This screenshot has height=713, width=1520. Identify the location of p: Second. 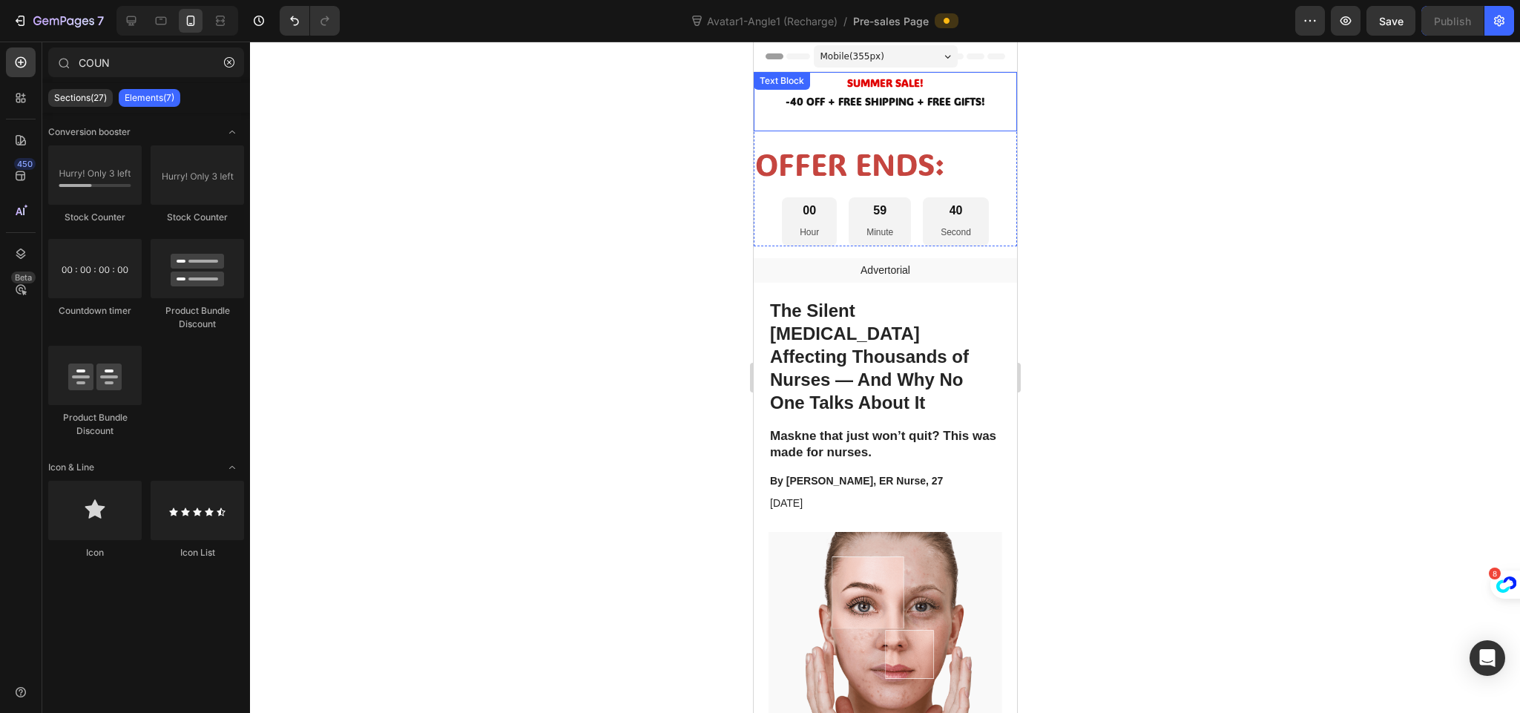
(202, 191).